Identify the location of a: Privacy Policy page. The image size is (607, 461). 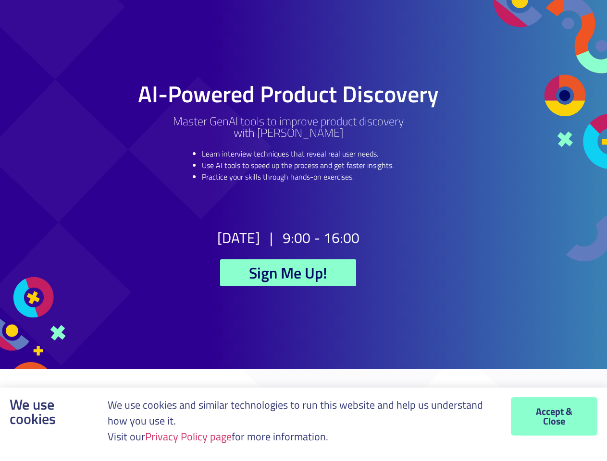
(188, 437).